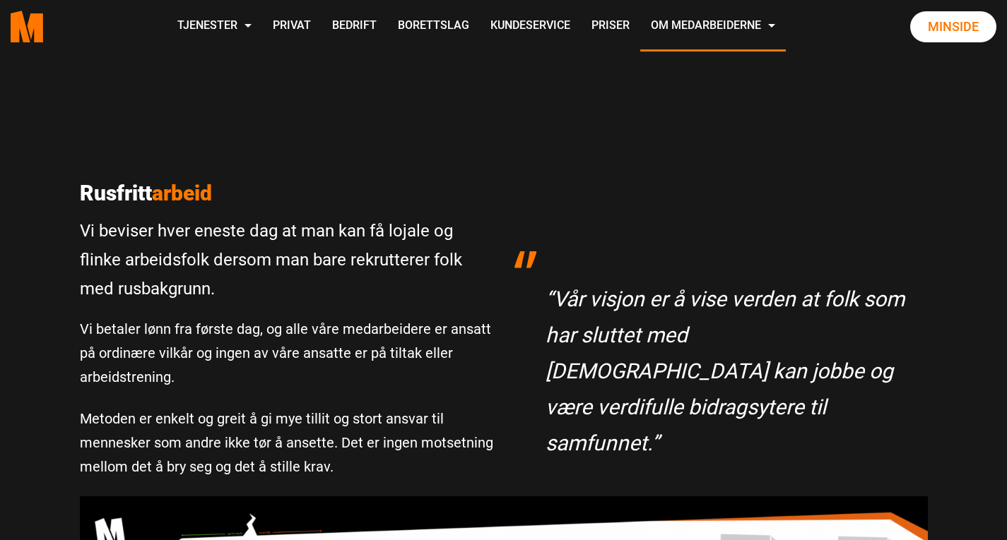 The width and height of the screenshot is (1007, 540). What do you see at coordinates (286, 260) in the screenshot?
I see `p: Vi beviser hver eneste dag at man kan få lojale og flinke arbeidsfolk dersom man bare rekrutterer...` at bounding box center [286, 260].